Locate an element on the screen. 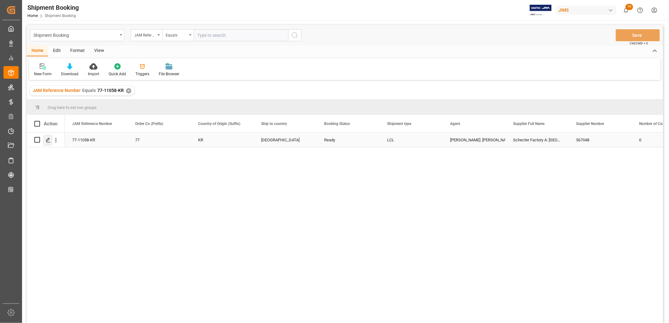  div: File Browser is located at coordinates (169, 74).